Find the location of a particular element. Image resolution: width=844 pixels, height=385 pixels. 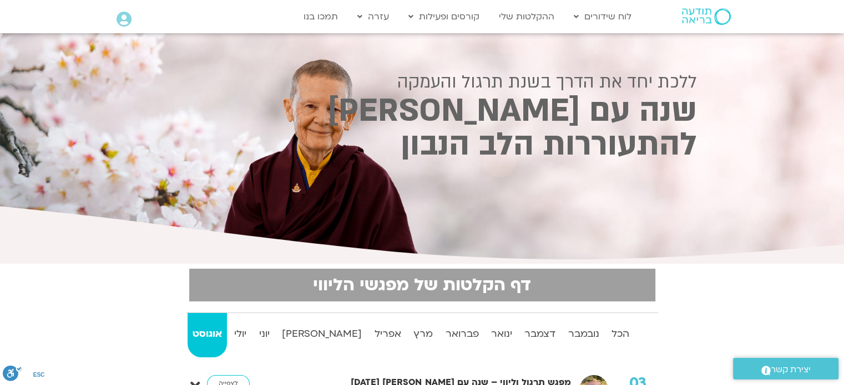

a: יצירת קשר is located at coordinates (785, 369).